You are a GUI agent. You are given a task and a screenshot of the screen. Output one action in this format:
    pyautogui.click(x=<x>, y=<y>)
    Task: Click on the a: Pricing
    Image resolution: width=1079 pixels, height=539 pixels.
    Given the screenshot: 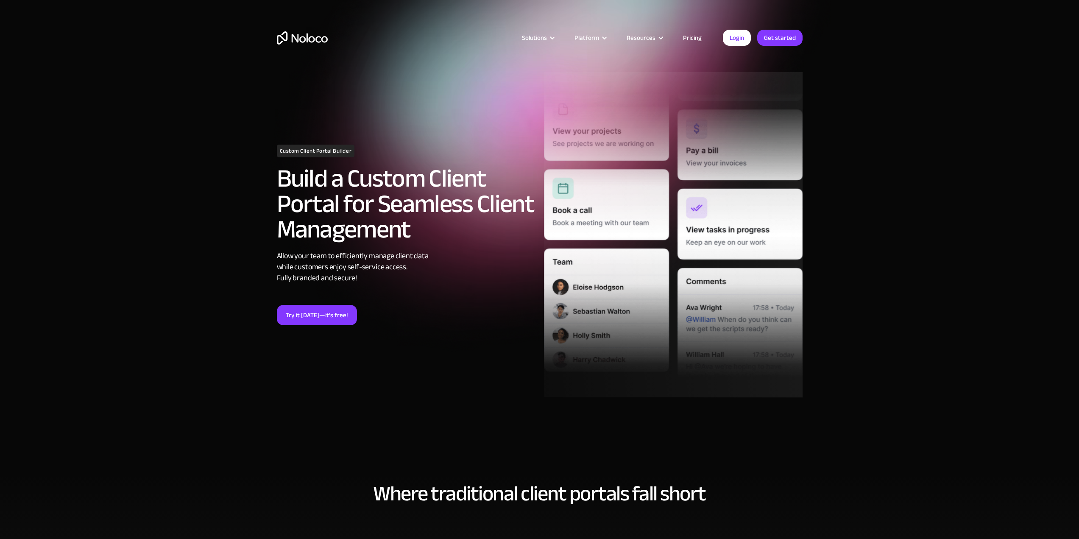 What is the action you would take?
    pyautogui.click(x=692, y=38)
    